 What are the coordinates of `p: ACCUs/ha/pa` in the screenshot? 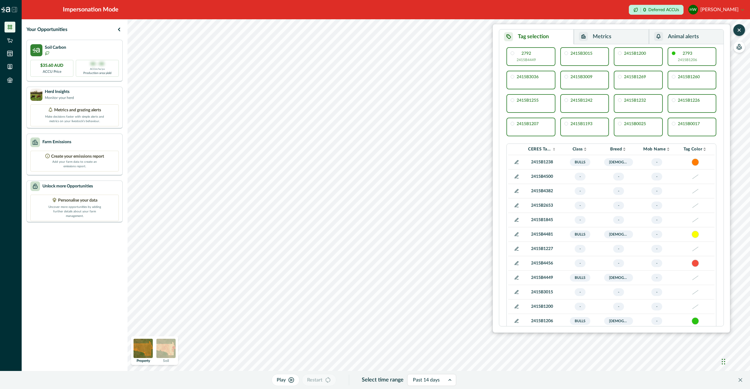 It's located at (97, 69).